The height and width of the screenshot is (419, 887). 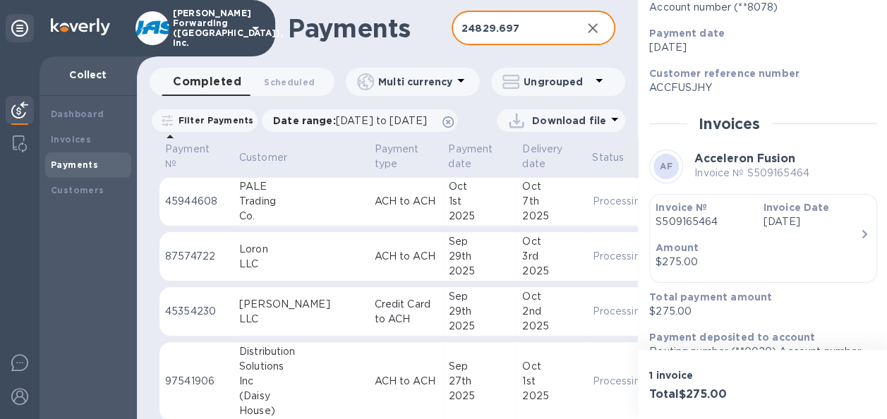 I want to click on span: Payment date, so click(x=479, y=157).